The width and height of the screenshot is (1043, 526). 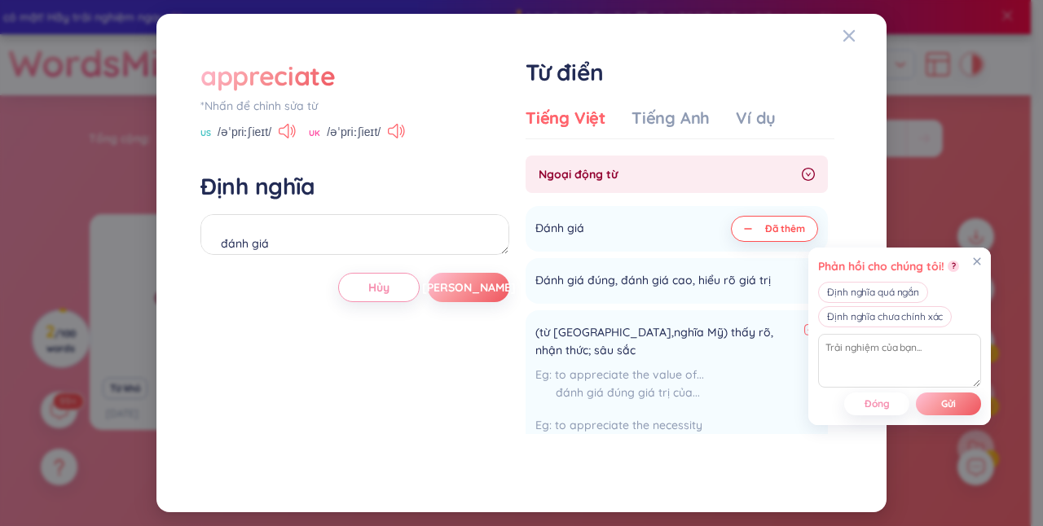 What do you see at coordinates (864, 36) in the screenshot?
I see `button: Close` at bounding box center [864, 36].